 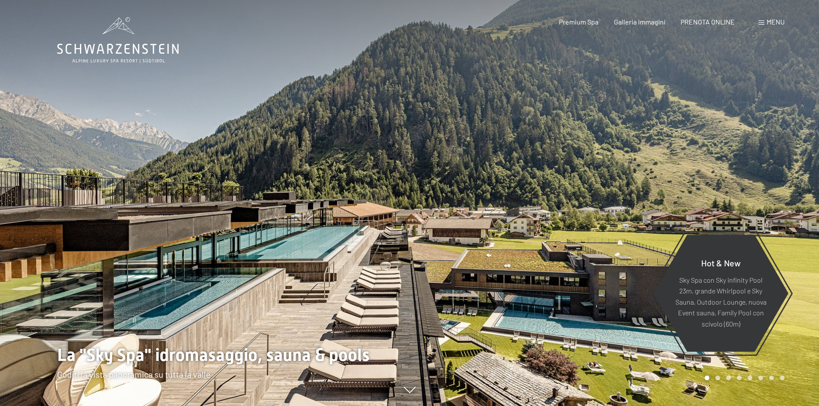 What do you see at coordinates (578, 21) in the screenshot?
I see `a: Premium Spa` at bounding box center [578, 21].